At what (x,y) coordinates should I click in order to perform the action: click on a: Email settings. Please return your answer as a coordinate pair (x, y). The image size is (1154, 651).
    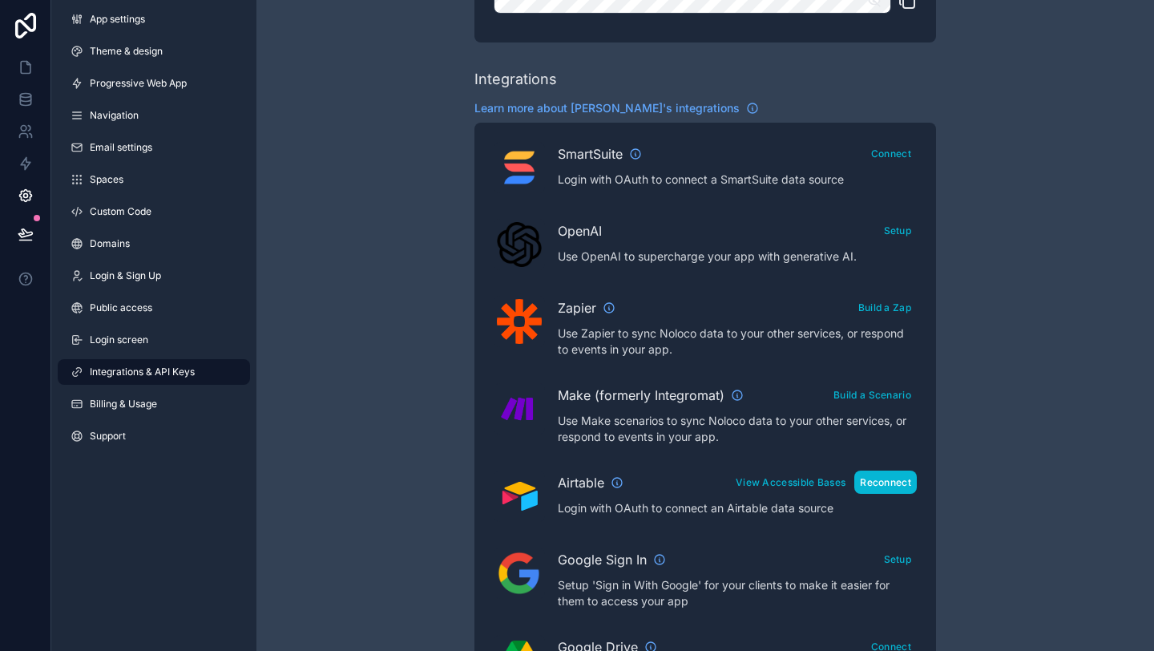
    Looking at the image, I should click on (154, 147).